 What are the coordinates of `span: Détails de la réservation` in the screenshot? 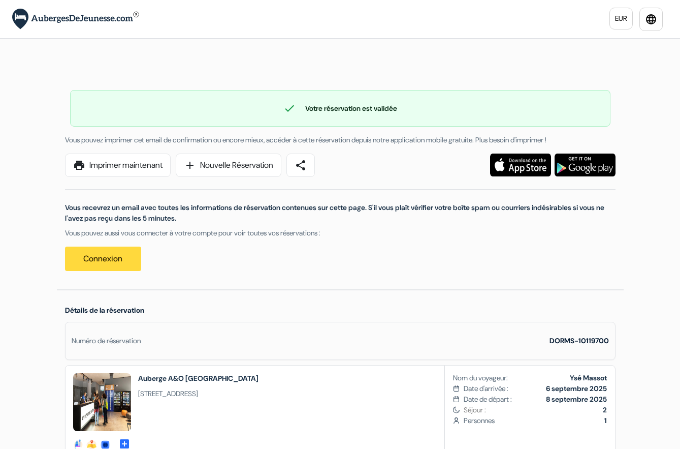 It's located at (105, 310).